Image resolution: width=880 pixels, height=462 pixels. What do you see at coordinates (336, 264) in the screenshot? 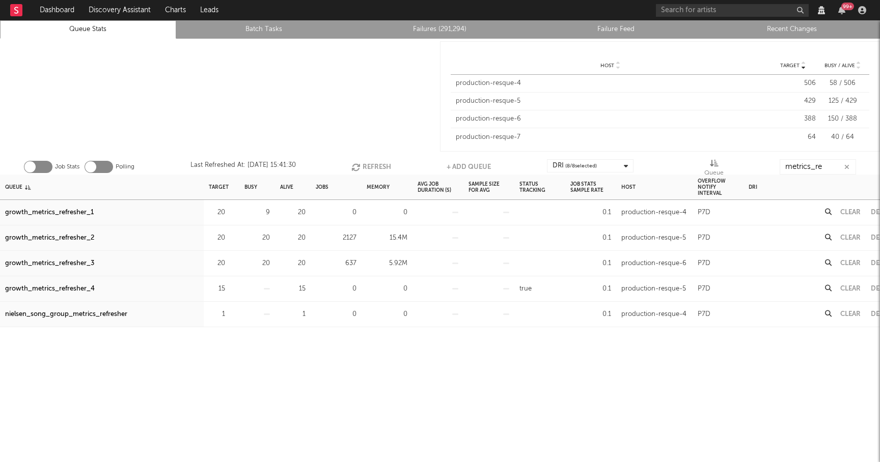
I see `div: 637` at bounding box center [336, 264].